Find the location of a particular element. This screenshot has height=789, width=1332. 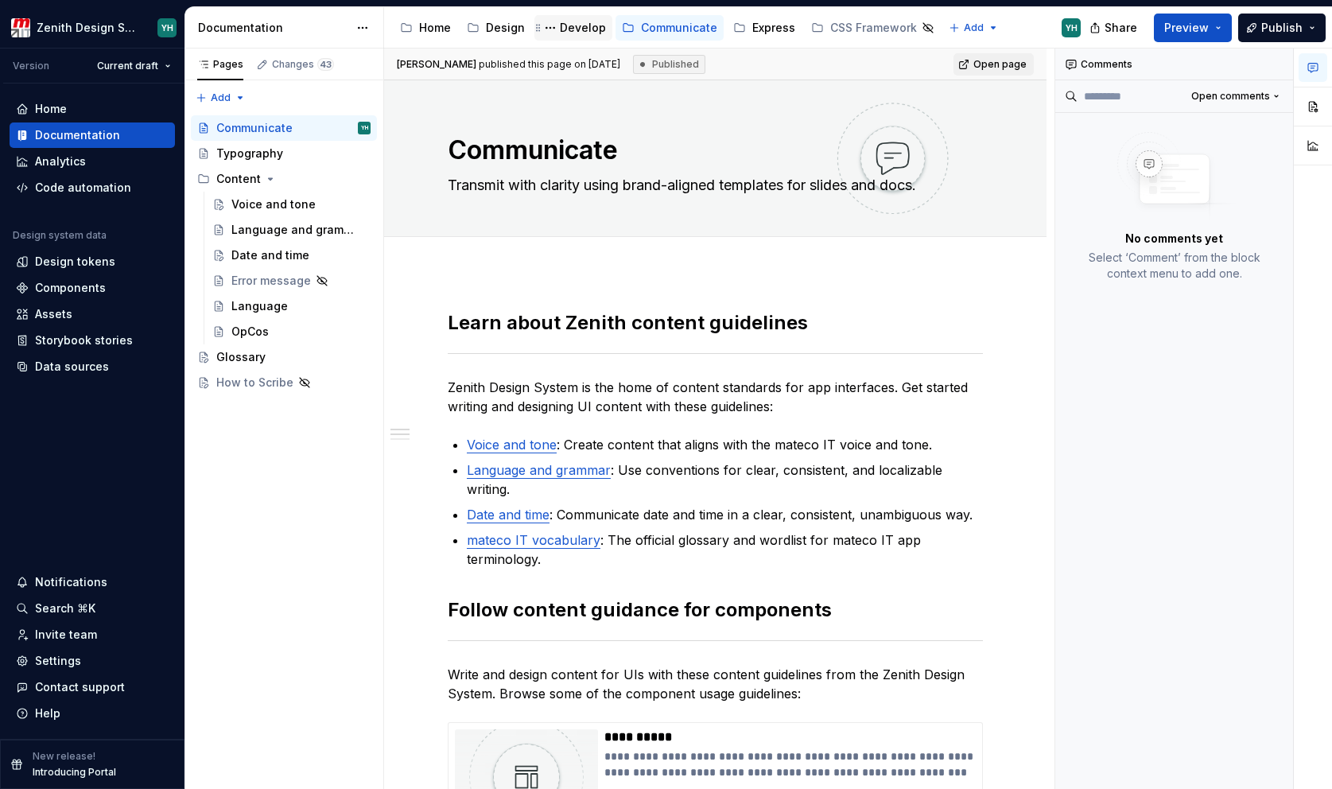

p: Select ‘Comment’ from the block context menu to add one. is located at coordinates (1174, 266).